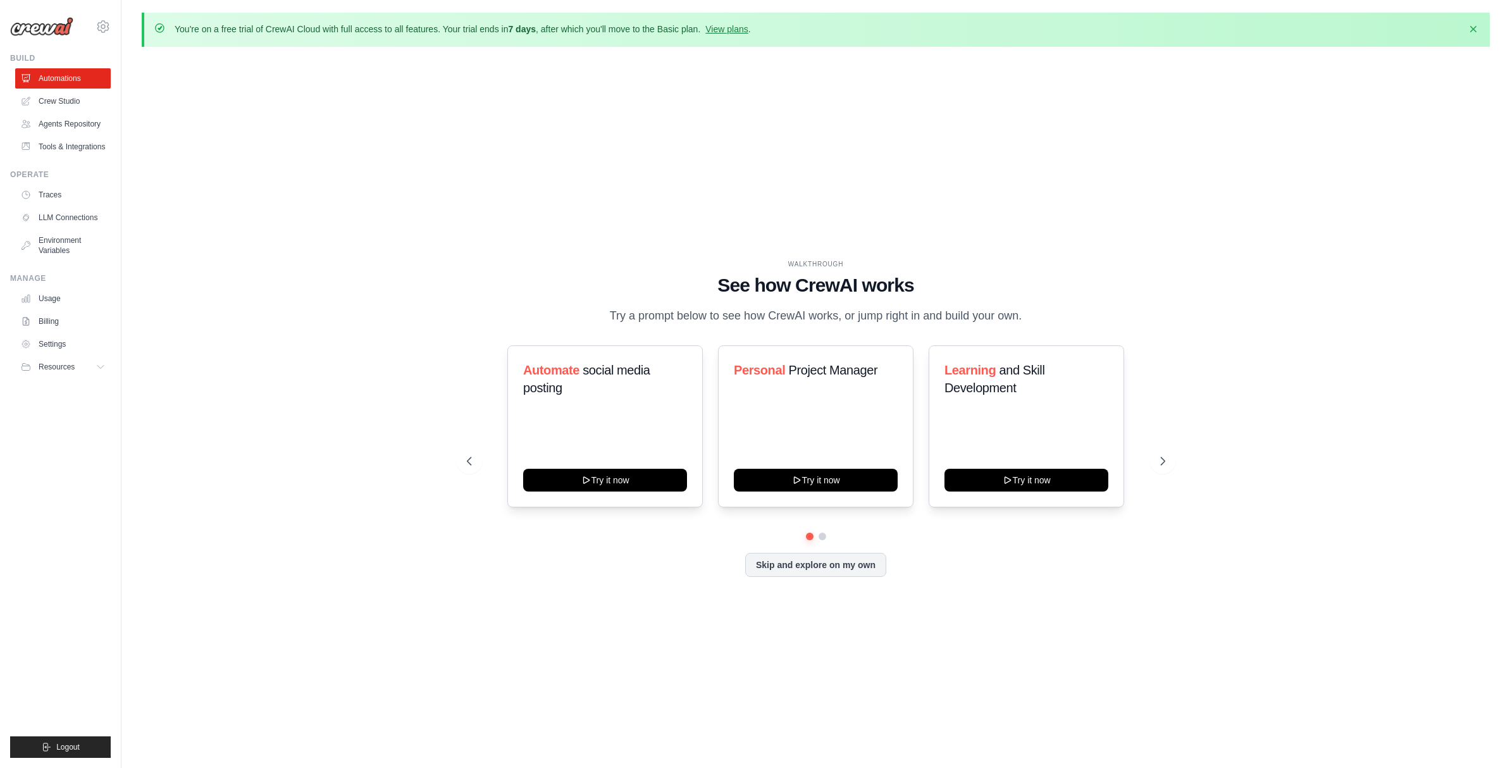 The width and height of the screenshot is (1510, 768). Describe the element at coordinates (1479, 738) in the screenshot. I see `div: Chat Widget` at that location.